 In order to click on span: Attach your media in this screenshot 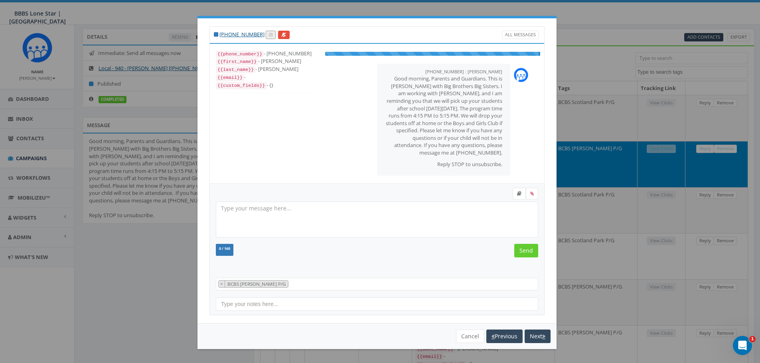, I will do `click(531, 194)`.